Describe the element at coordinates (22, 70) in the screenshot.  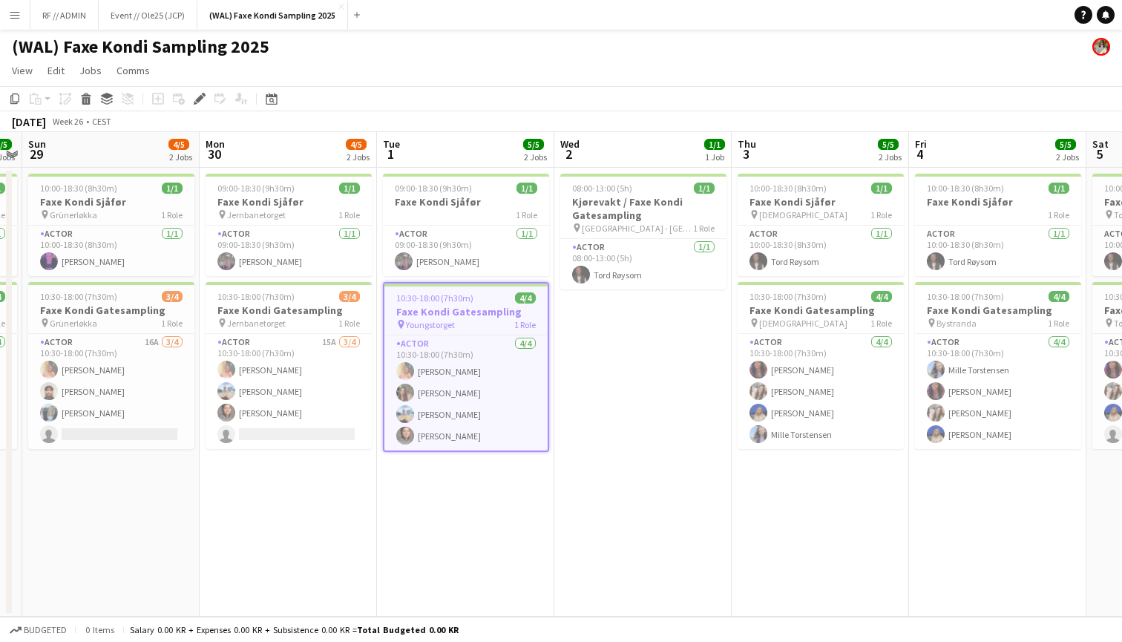
I see `span: View` at that location.